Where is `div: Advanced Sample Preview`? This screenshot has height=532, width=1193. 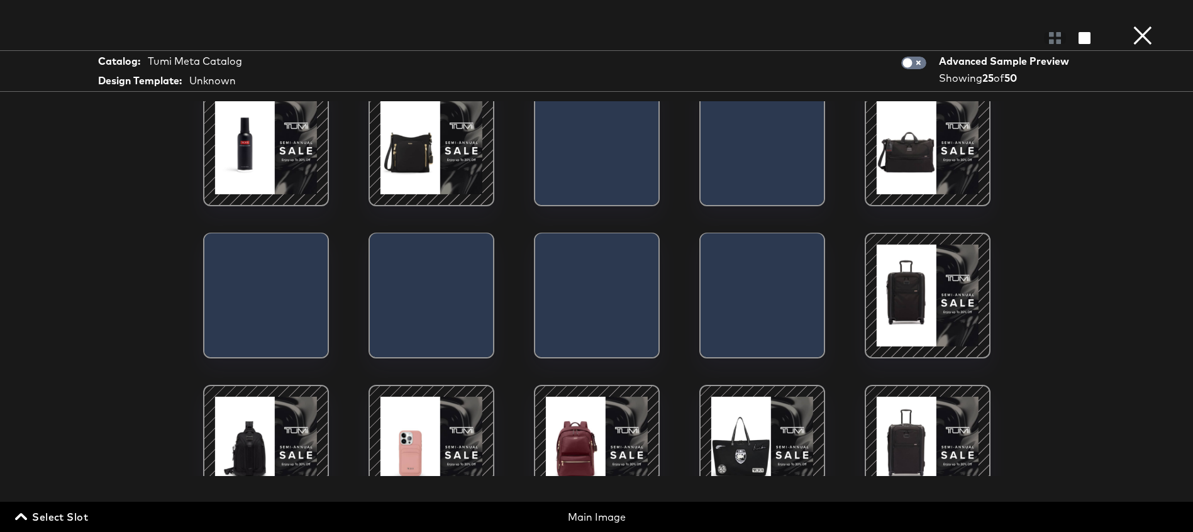
div: Advanced Sample Preview is located at coordinates (1007, 61).